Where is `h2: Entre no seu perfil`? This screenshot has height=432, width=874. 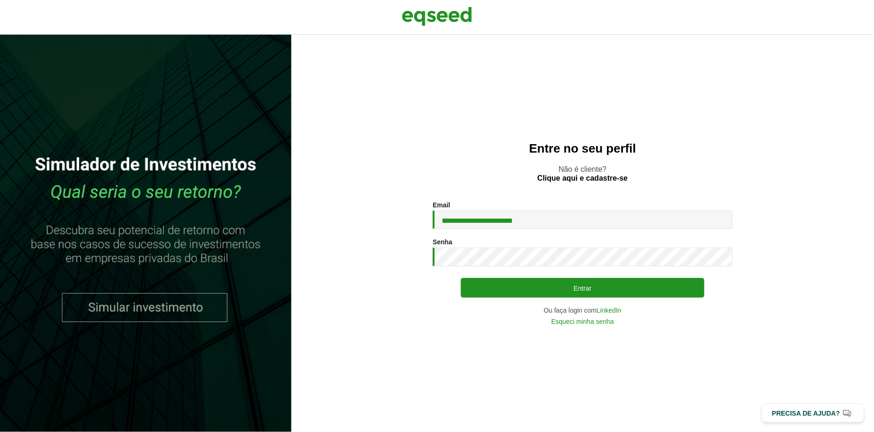 h2: Entre no seu perfil is located at coordinates (582, 148).